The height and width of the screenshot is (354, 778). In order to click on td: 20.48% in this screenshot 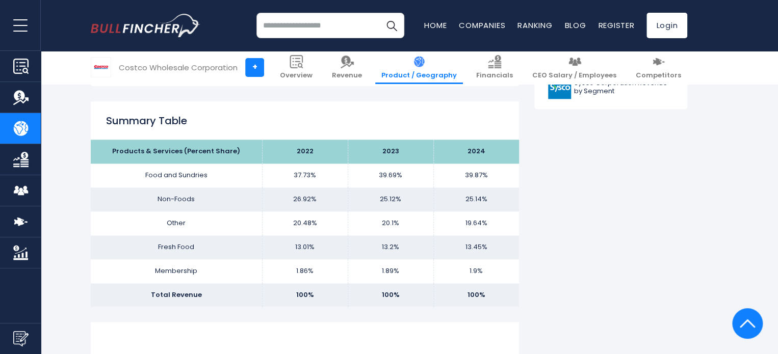, I will do `click(305, 223)`.